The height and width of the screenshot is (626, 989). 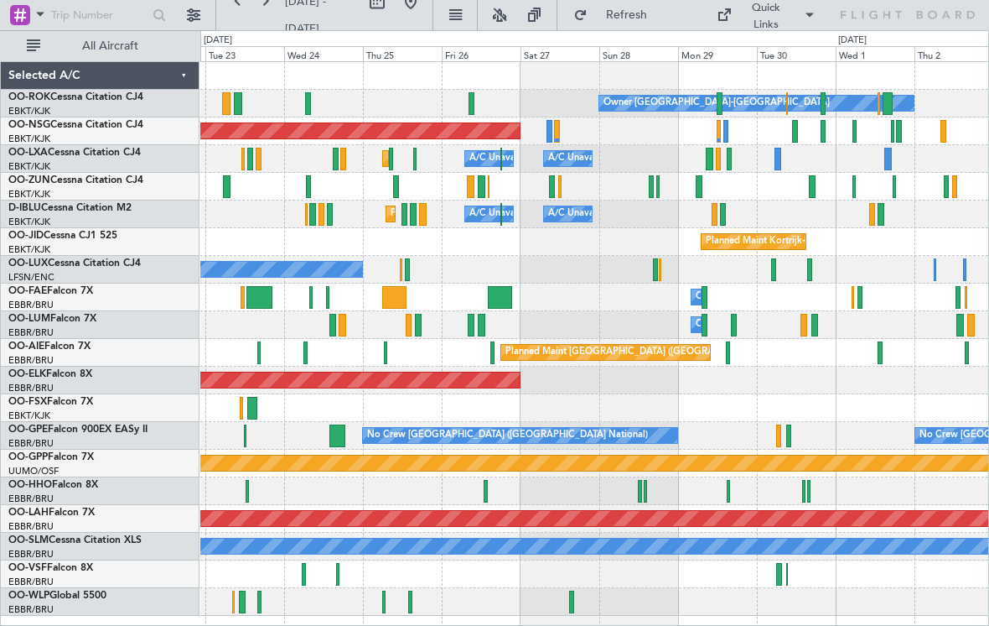 I want to click on a: OO-ZUNCessna Citation CJ4, so click(x=75, y=180).